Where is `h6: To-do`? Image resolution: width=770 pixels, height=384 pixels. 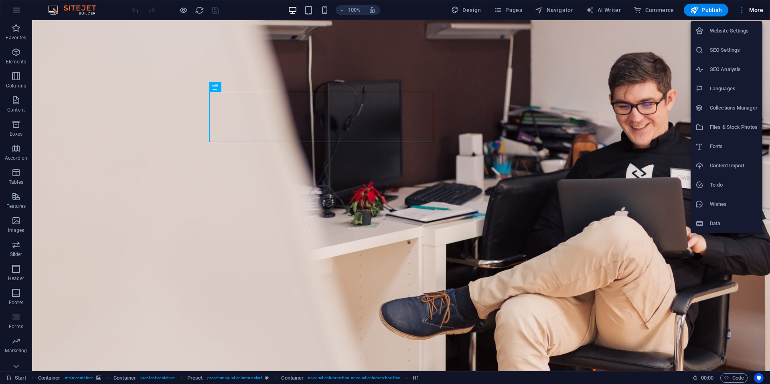
h6: To-do is located at coordinates (734, 185).